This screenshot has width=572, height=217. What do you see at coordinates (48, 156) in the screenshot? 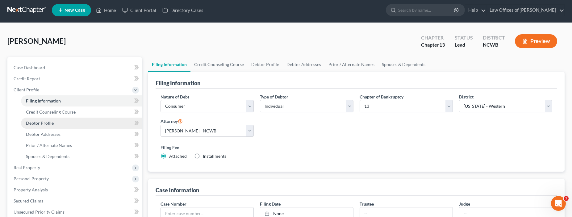
I see `span: Spouses & Dependents` at bounding box center [48, 156].